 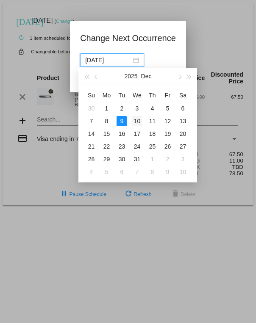 What do you see at coordinates (122, 146) in the screenshot?
I see `div: 23` at bounding box center [122, 146].